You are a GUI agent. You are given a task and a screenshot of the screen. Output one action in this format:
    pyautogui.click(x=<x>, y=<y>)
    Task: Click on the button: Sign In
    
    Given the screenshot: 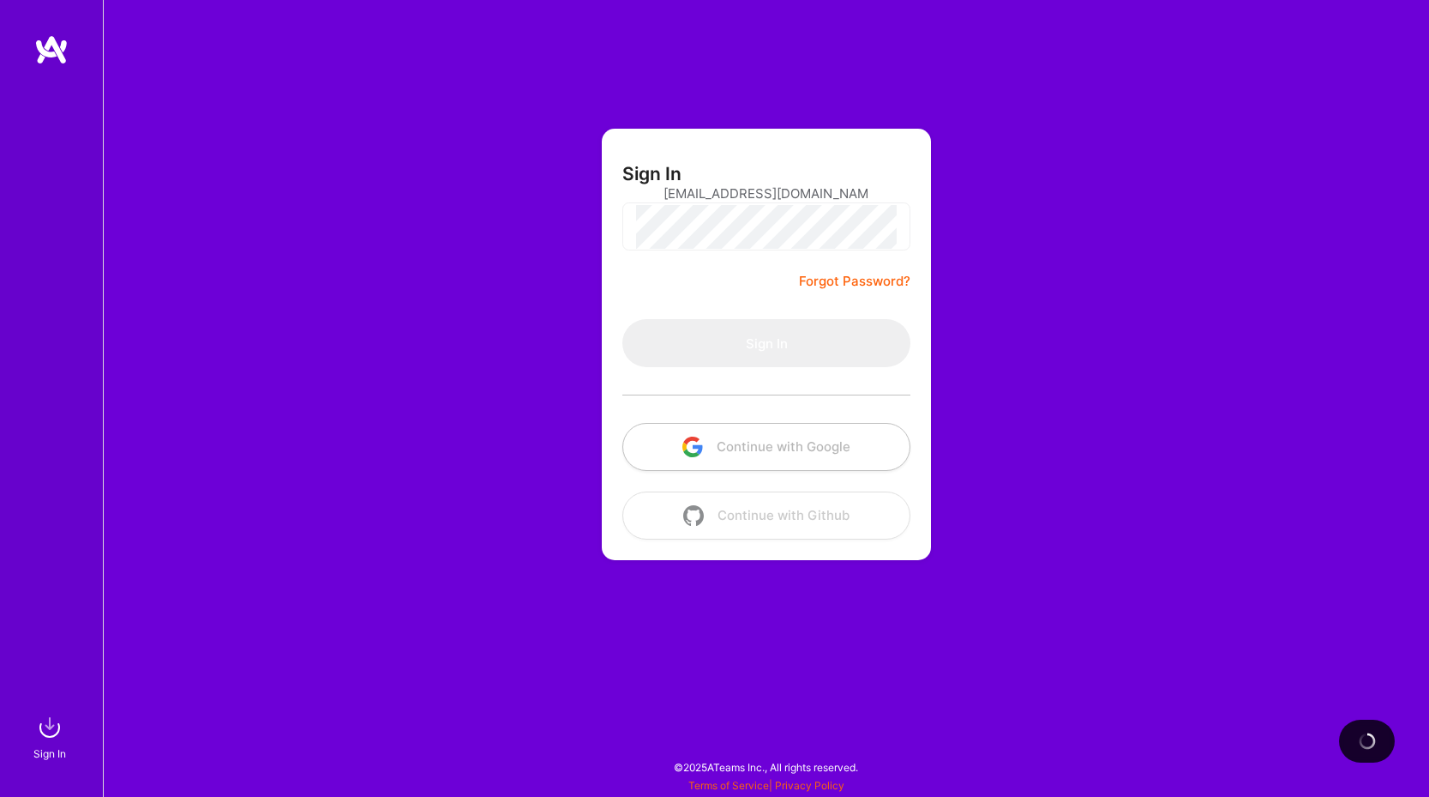 What is the action you would take?
    pyautogui.click(x=767, y=343)
    